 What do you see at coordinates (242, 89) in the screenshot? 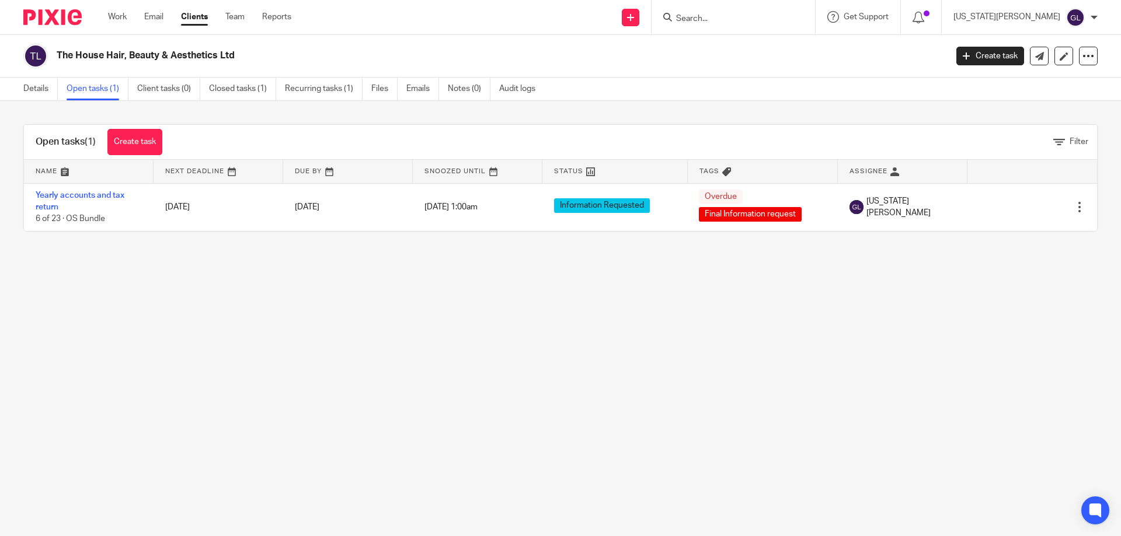
I see `a: Closed tasks (1)` at bounding box center [242, 89].